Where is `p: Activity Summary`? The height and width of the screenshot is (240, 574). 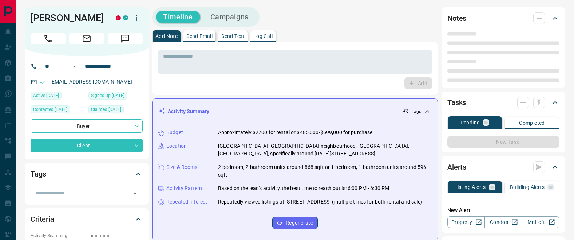
p: Activity Summary is located at coordinates (189, 111).